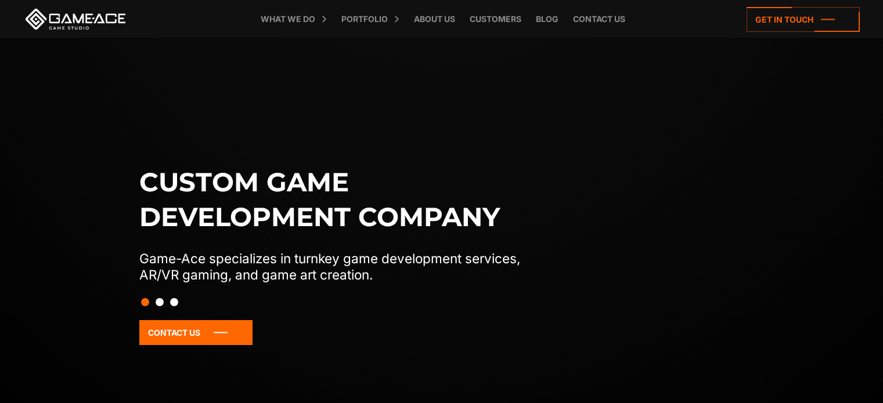 This screenshot has width=883, height=403. I want to click on a: Get in touch, so click(803, 19).